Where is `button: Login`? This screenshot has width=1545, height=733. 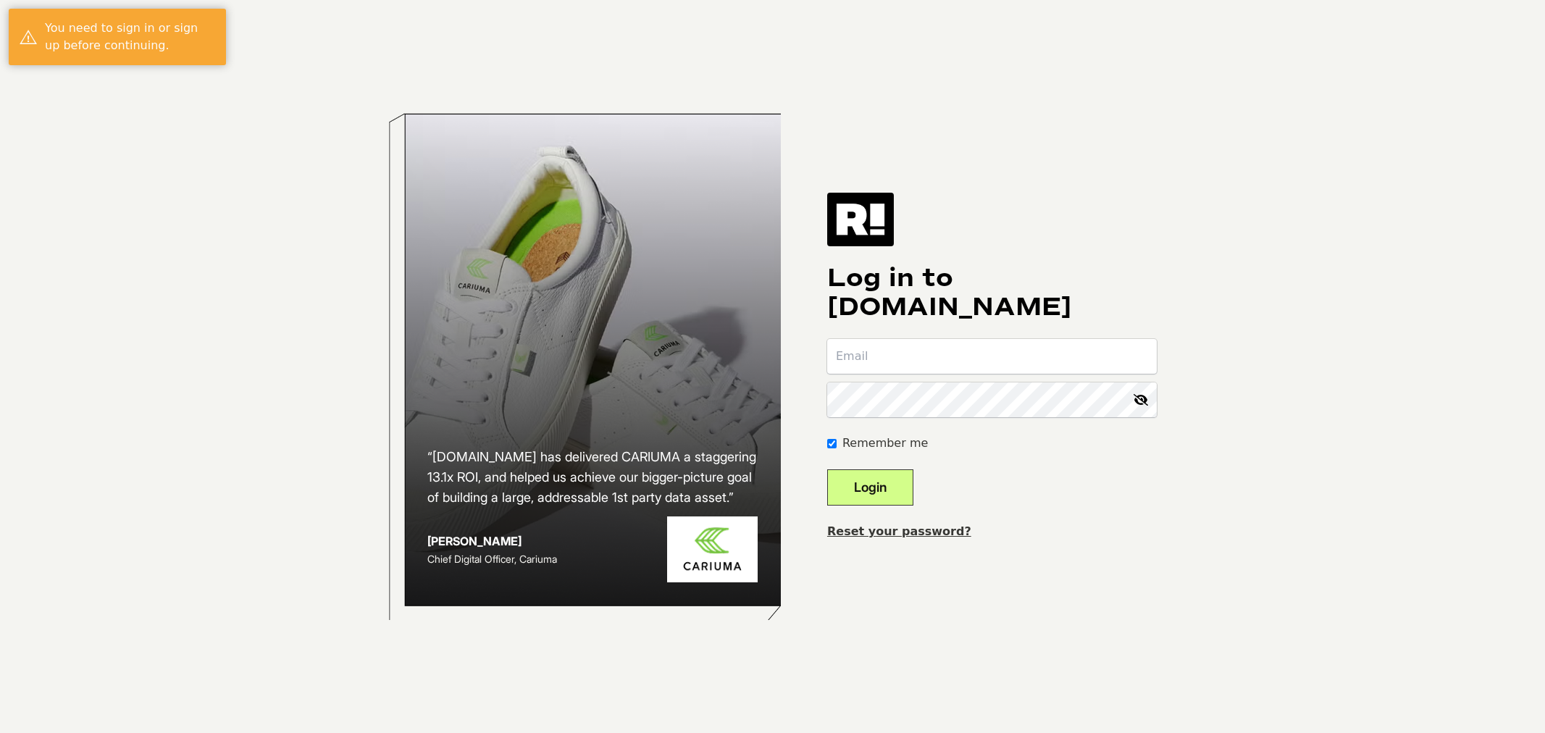
button: Login is located at coordinates (870, 488).